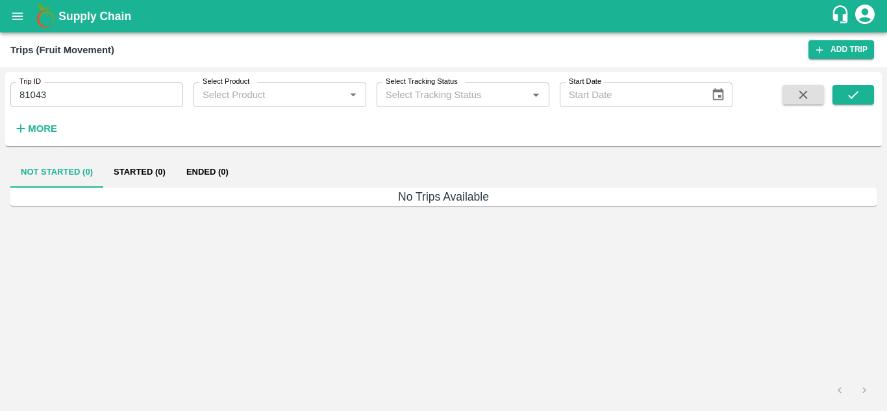  Describe the element at coordinates (444, 197) in the screenshot. I see `h6: No Trips Available` at that location.